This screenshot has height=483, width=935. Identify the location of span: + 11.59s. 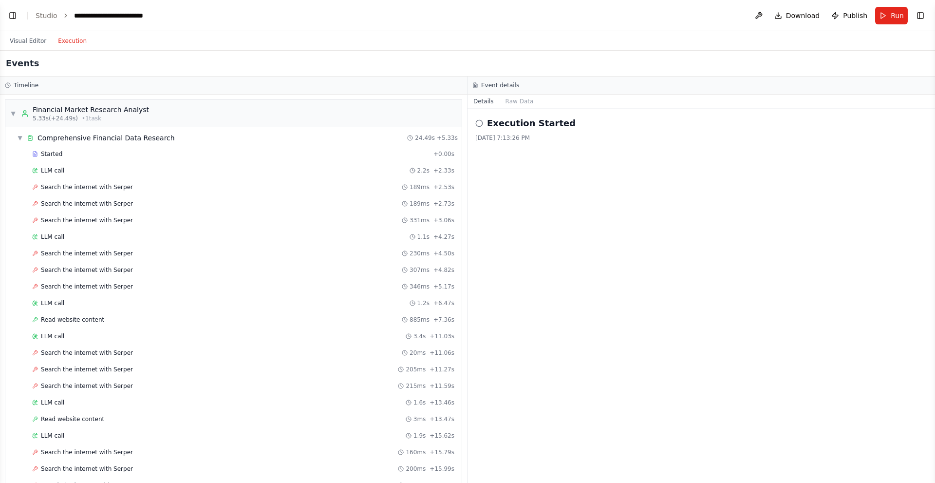
(442, 386).